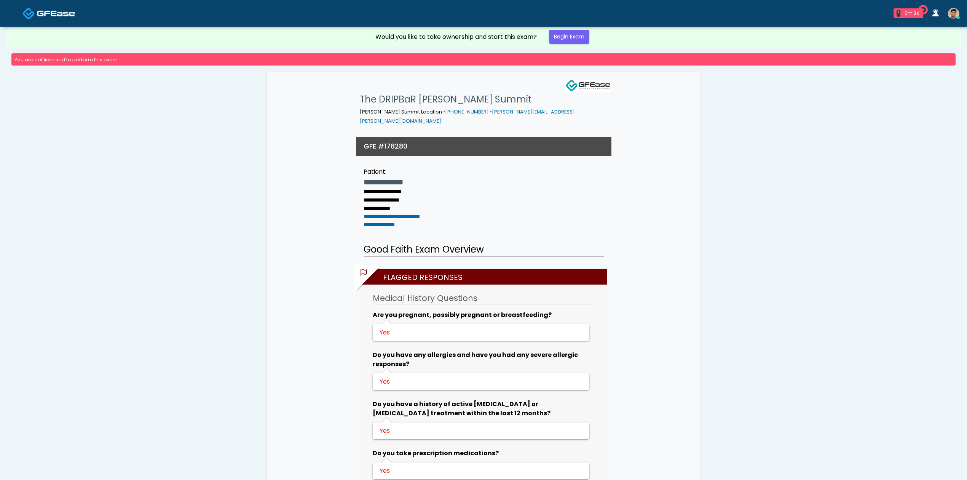  I want to click on h3: Medical History Questions, so click(483, 298).